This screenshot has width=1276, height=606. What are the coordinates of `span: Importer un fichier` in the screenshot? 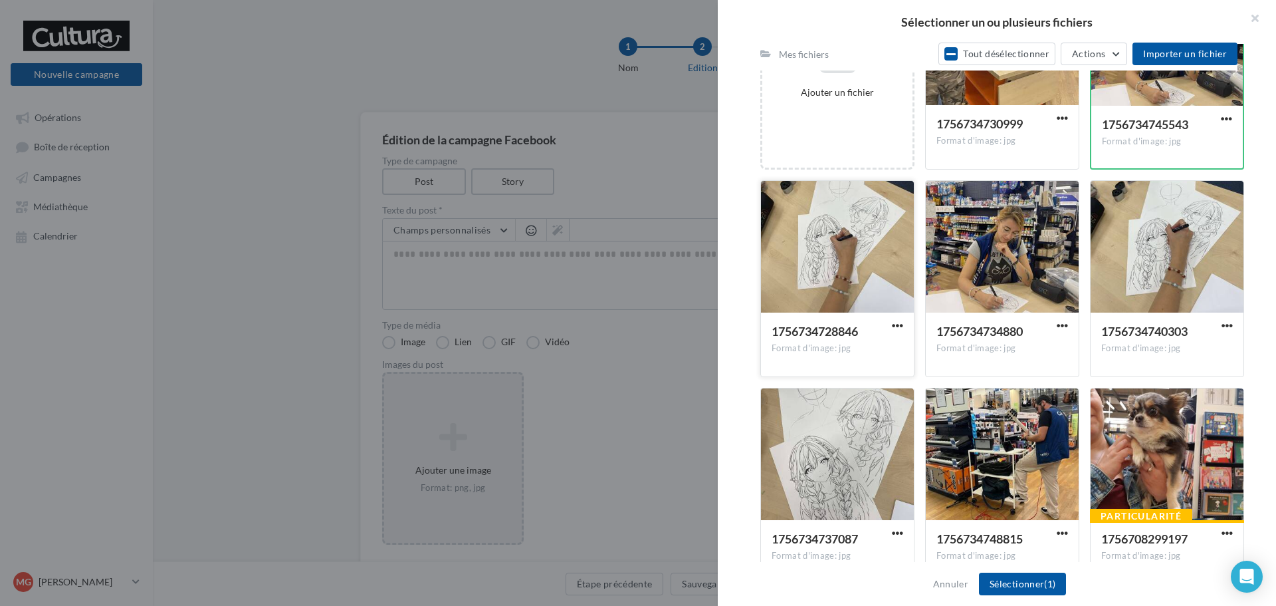 It's located at (1185, 53).